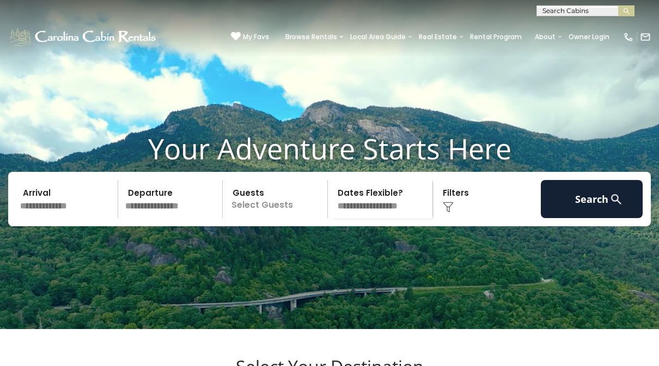 This screenshot has height=366, width=659. What do you see at coordinates (545, 37) in the screenshot?
I see `a: About` at bounding box center [545, 37].